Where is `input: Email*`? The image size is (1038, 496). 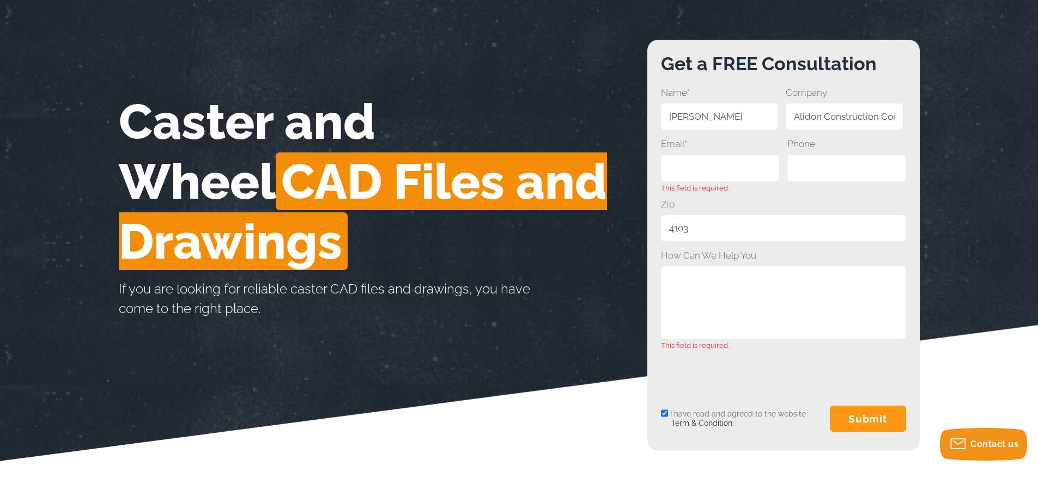 input: Email* is located at coordinates (720, 168).